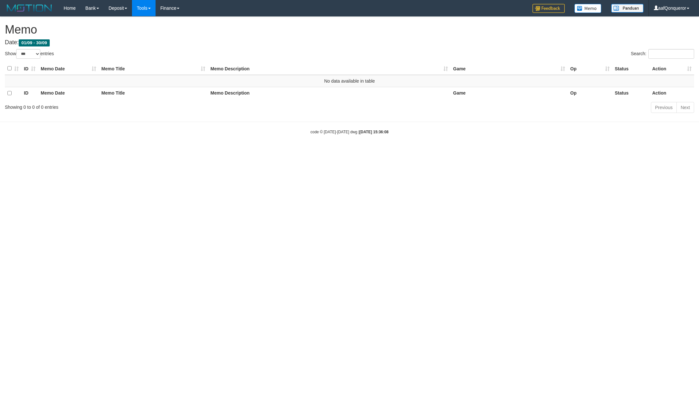 The height and width of the screenshot is (406, 699). Describe the element at coordinates (349, 30) in the screenshot. I see `h1: Memo` at that location.